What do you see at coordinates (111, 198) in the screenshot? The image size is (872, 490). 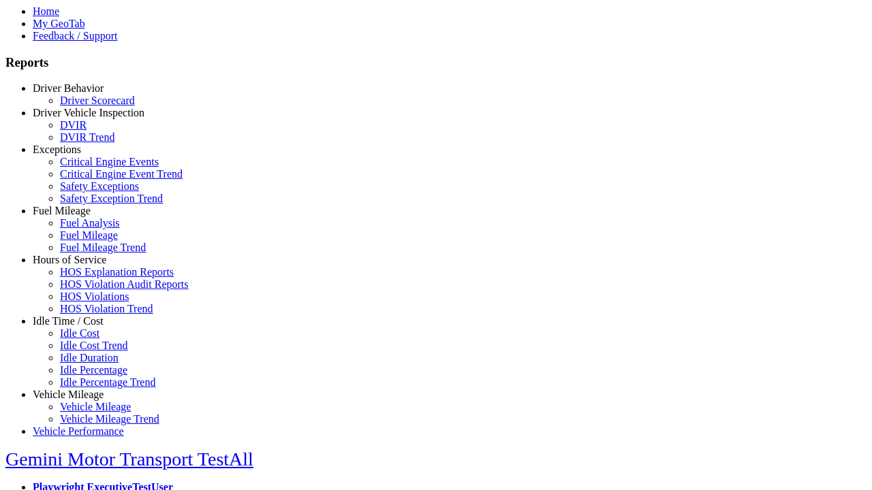 I see `a: Safety Exception Trend` at bounding box center [111, 198].